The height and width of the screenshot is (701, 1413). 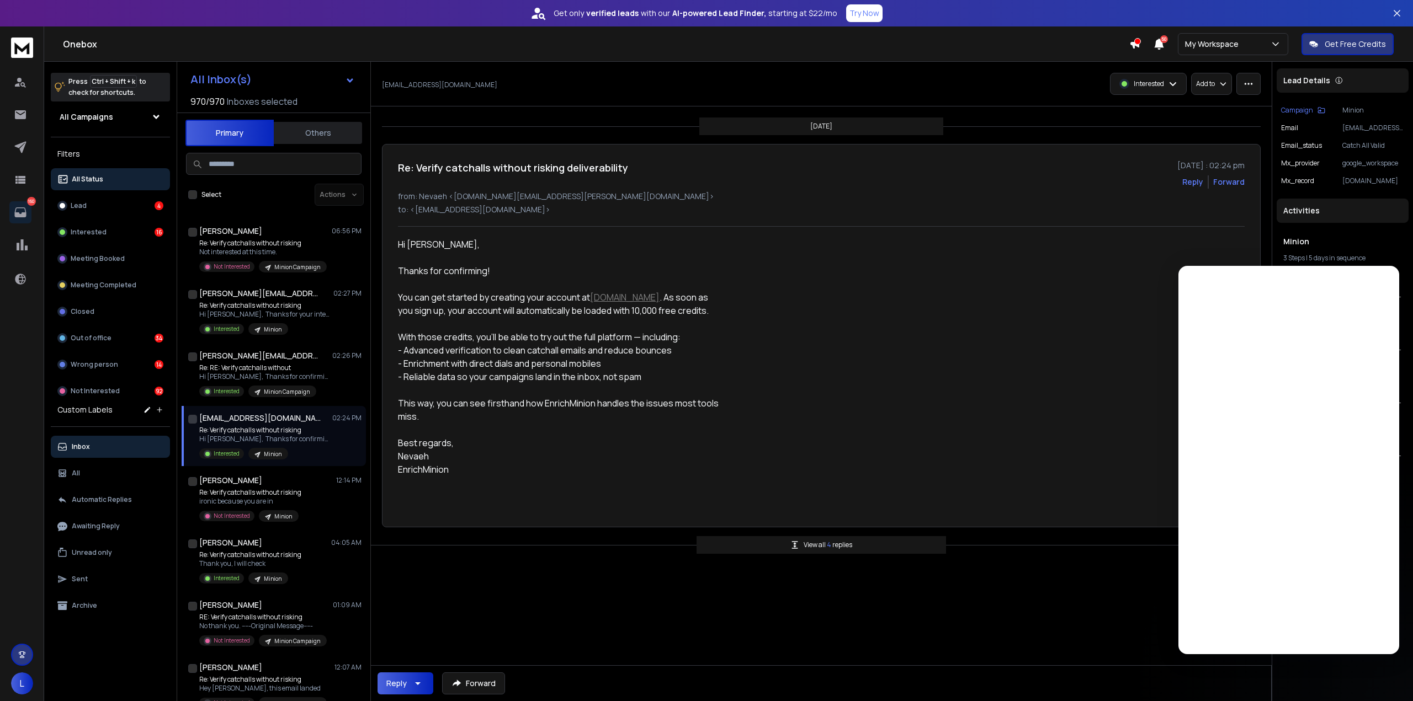 What do you see at coordinates (159, 338) in the screenshot?
I see `div: 34` at bounding box center [159, 338].